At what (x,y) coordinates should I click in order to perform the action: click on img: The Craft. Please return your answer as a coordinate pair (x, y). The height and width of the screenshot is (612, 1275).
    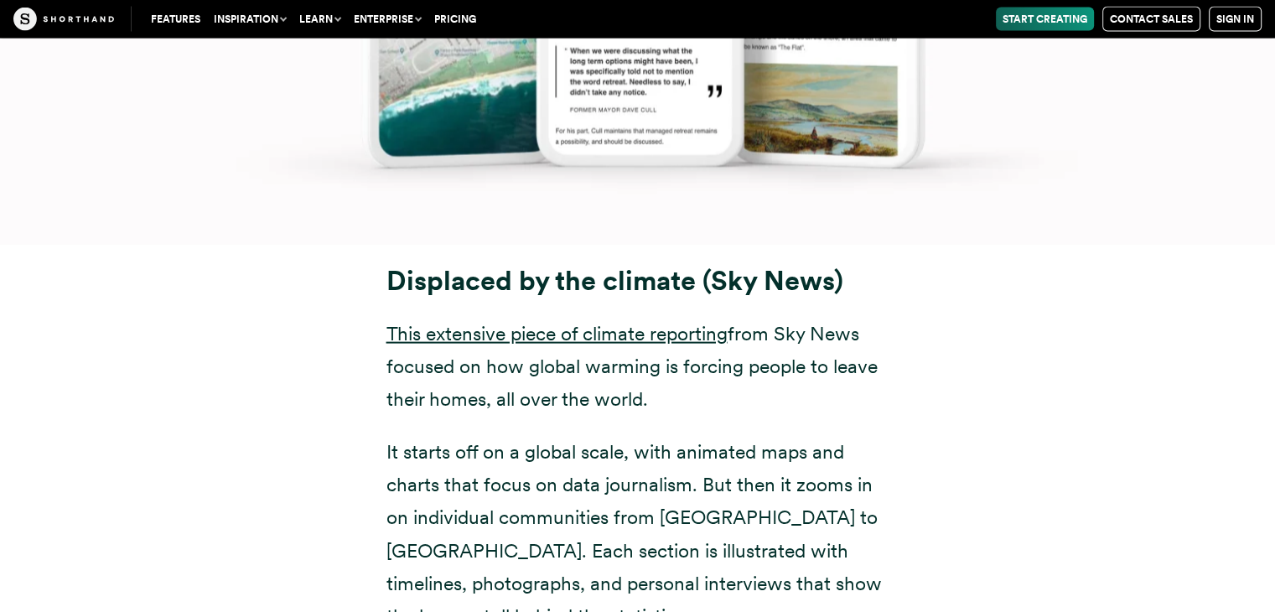
    Looking at the image, I should click on (64, 19).